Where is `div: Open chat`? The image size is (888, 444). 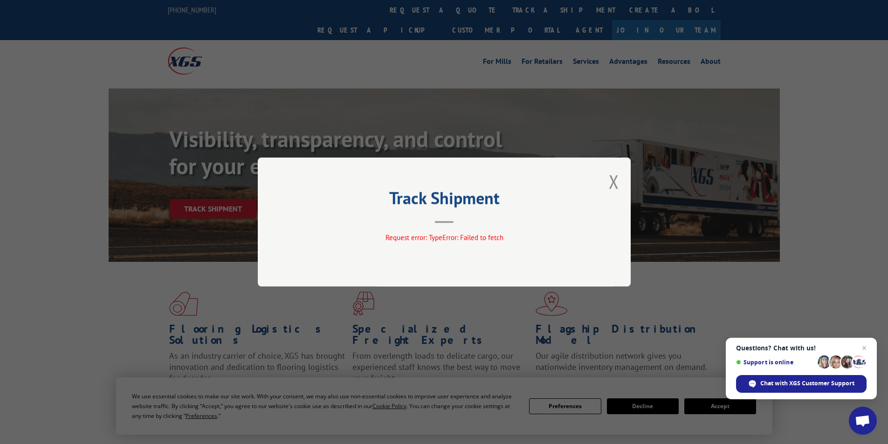
div: Open chat is located at coordinates (862, 421).